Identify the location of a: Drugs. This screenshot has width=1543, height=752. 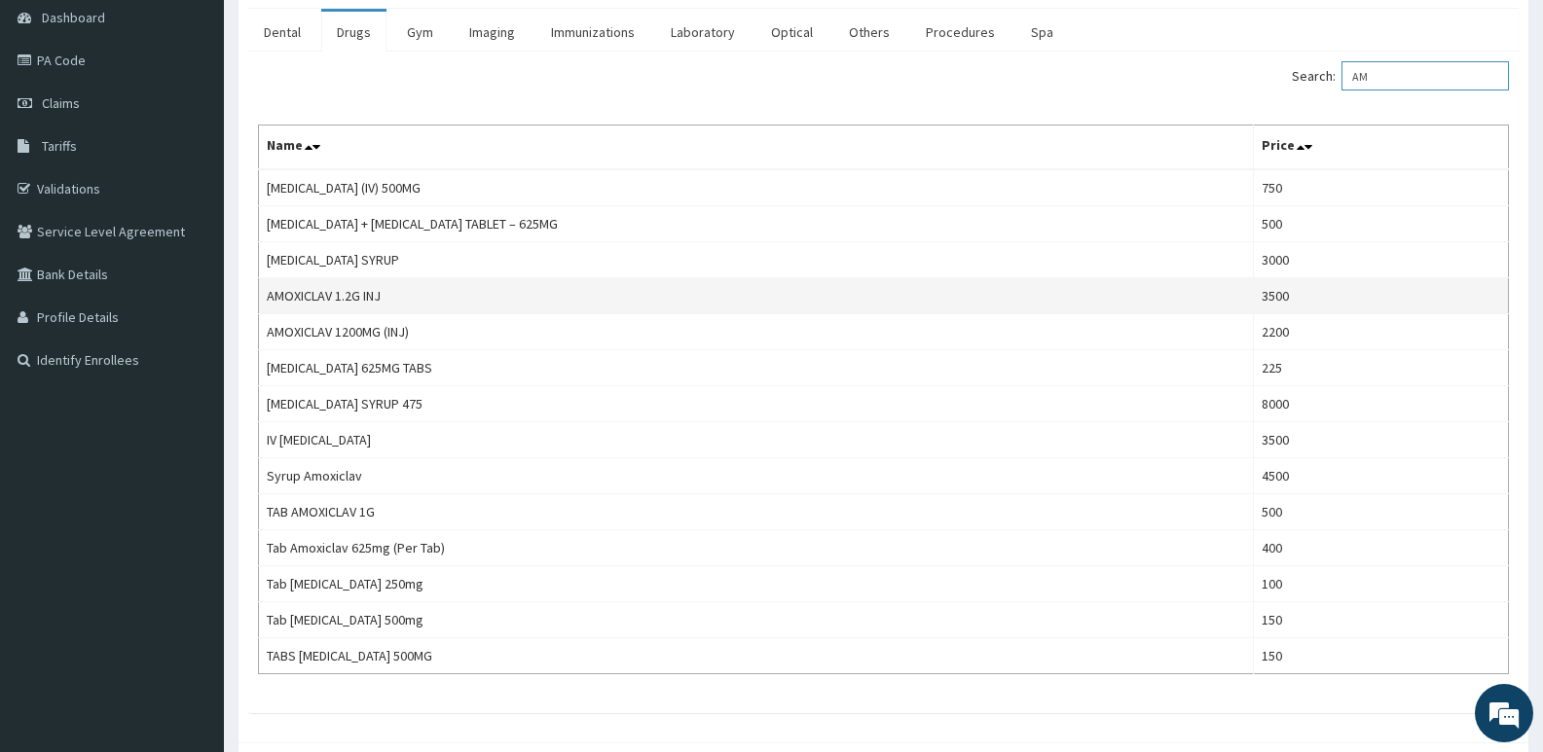
(353, 32).